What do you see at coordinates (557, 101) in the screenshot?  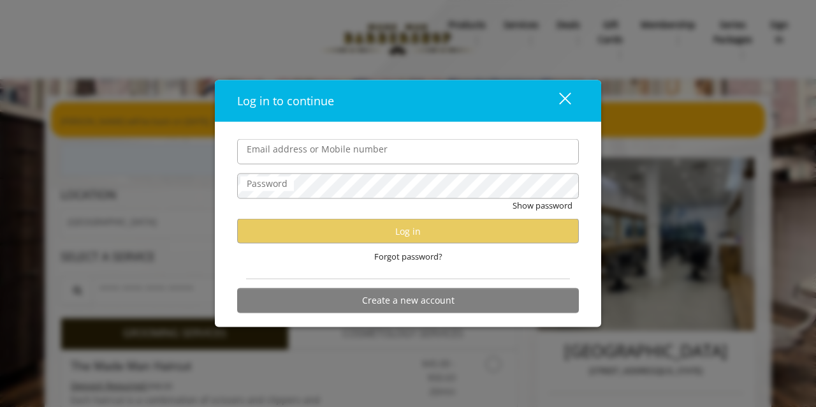 I see `div: close dialog` at bounding box center [557, 101].